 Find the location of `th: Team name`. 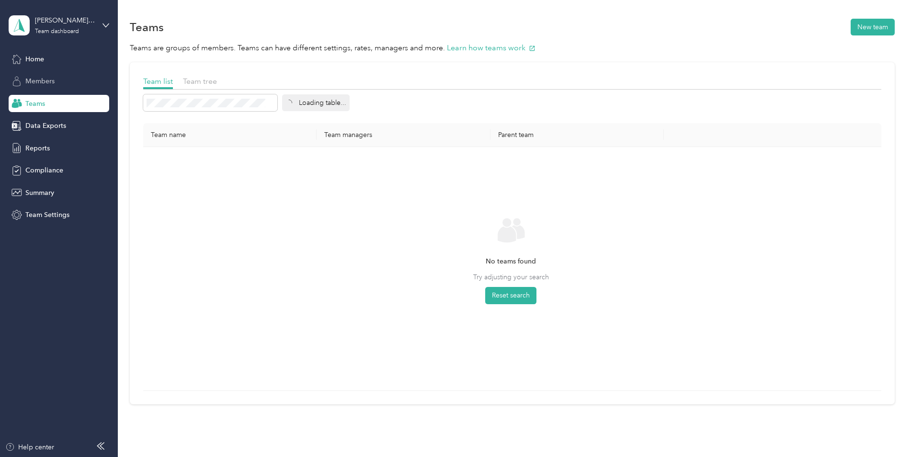

th: Team name is located at coordinates (230, 135).